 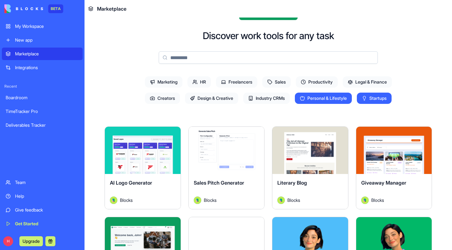 What do you see at coordinates (47, 26) in the screenshot?
I see `div: My Workspace` at bounding box center [47, 26].